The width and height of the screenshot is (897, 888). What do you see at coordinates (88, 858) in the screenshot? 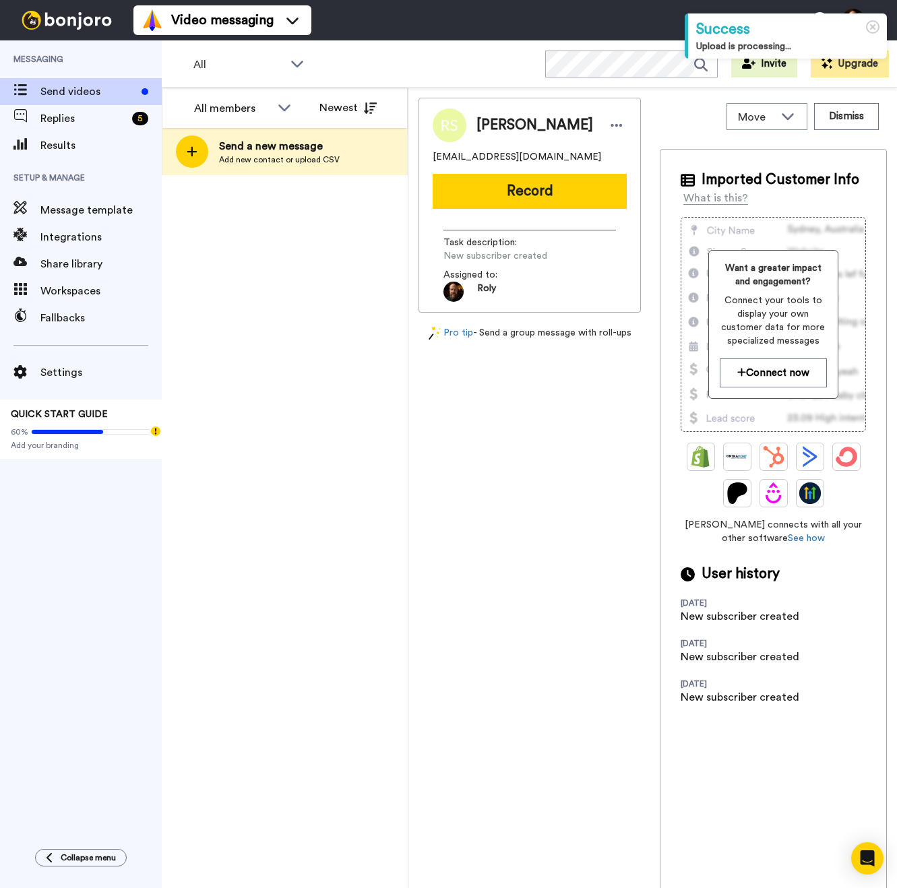
I see `span: Collapse menu` at bounding box center [88, 858].